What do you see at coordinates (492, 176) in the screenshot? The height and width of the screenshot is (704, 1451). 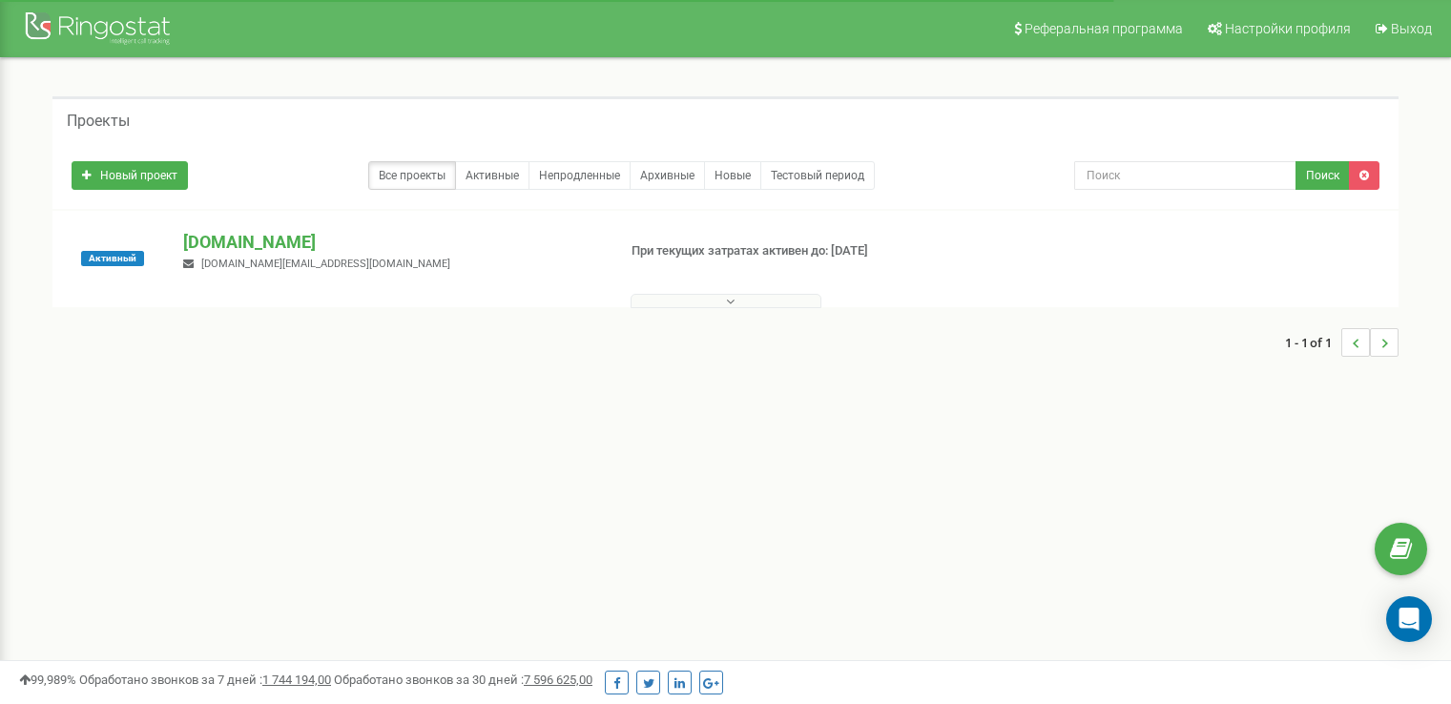 I see `a: Активные` at bounding box center [492, 176].